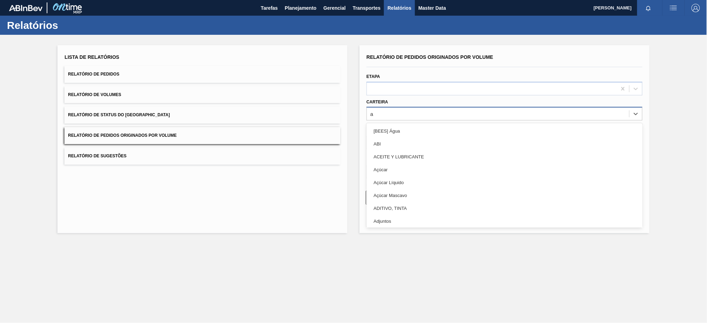 This screenshot has width=707, height=323. I want to click on span: Relatórios, so click(399, 8).